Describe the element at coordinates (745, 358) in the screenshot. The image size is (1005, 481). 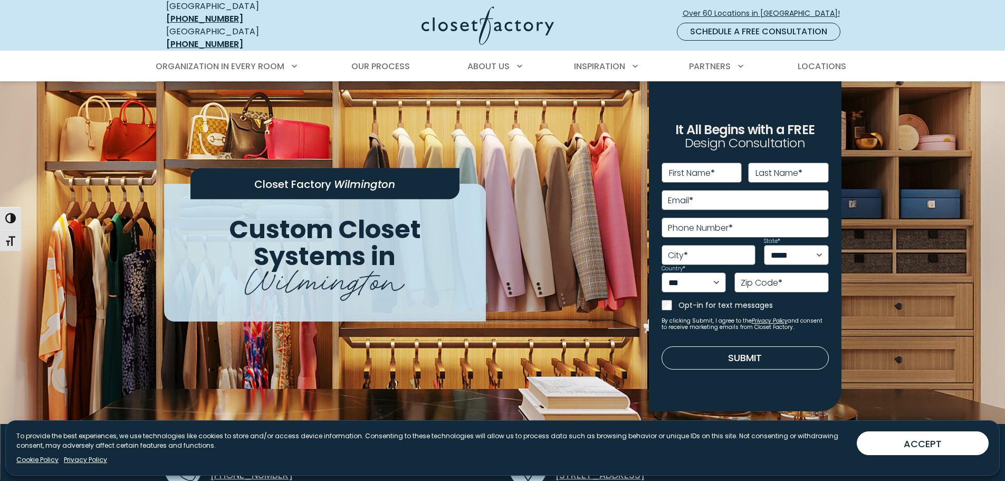
I see `button: Submit` at that location.